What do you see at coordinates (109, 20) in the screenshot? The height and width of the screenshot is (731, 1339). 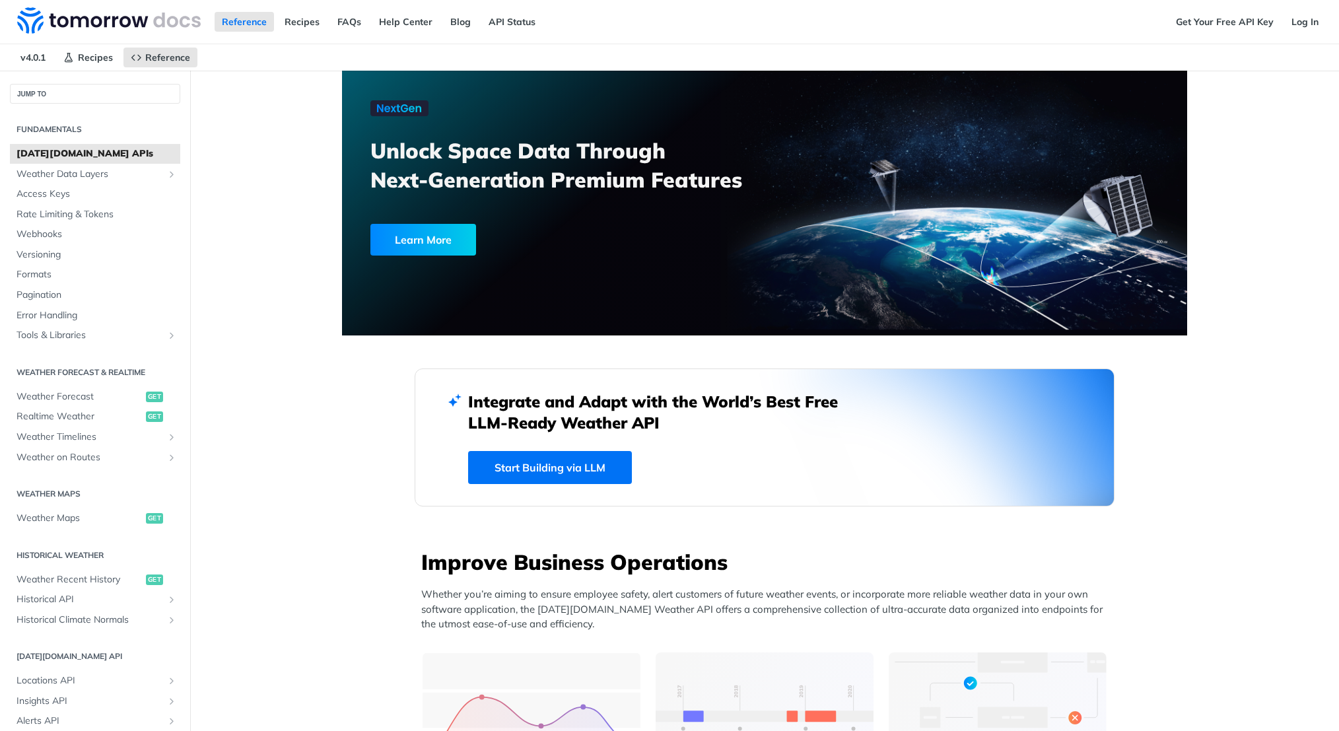 I see `img: Tomorrow.io Weather API Docs` at bounding box center [109, 20].